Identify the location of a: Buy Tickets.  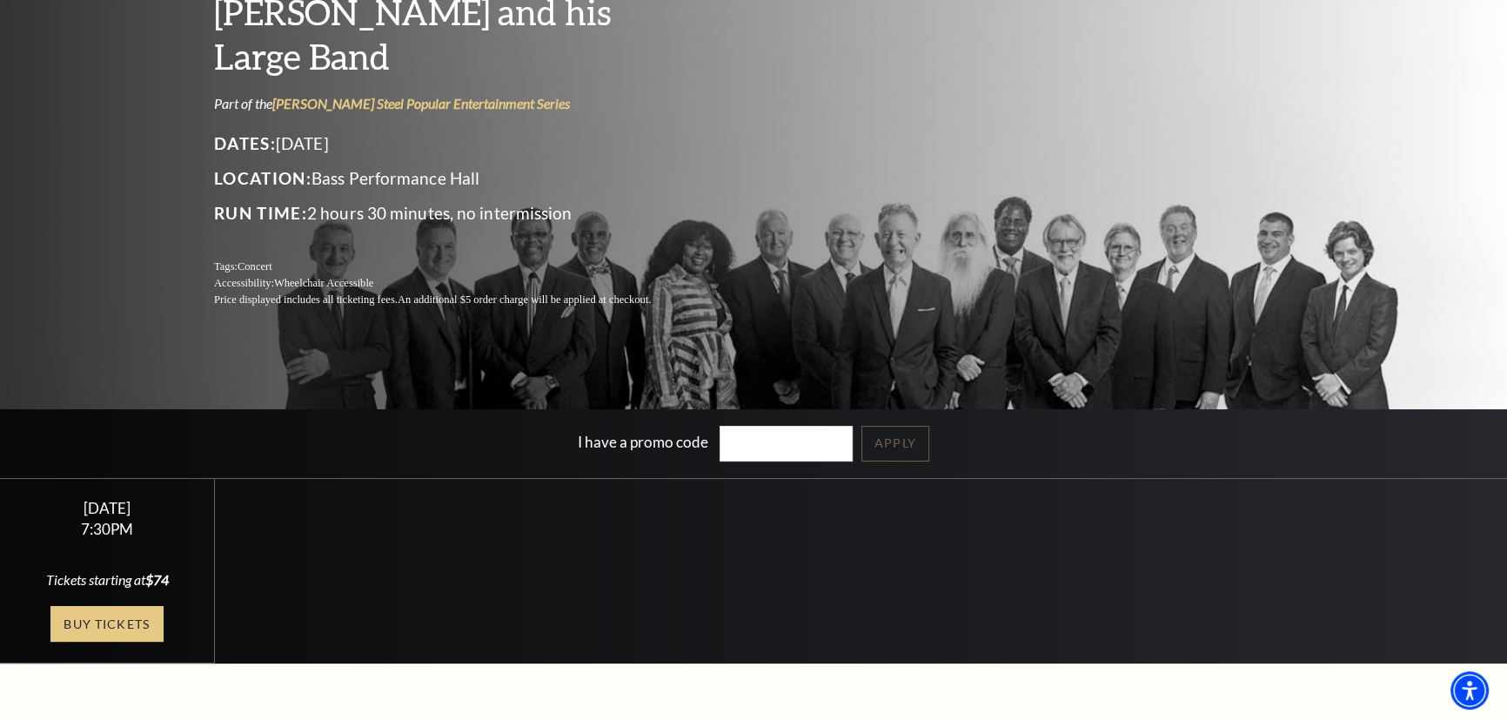
(107, 623).